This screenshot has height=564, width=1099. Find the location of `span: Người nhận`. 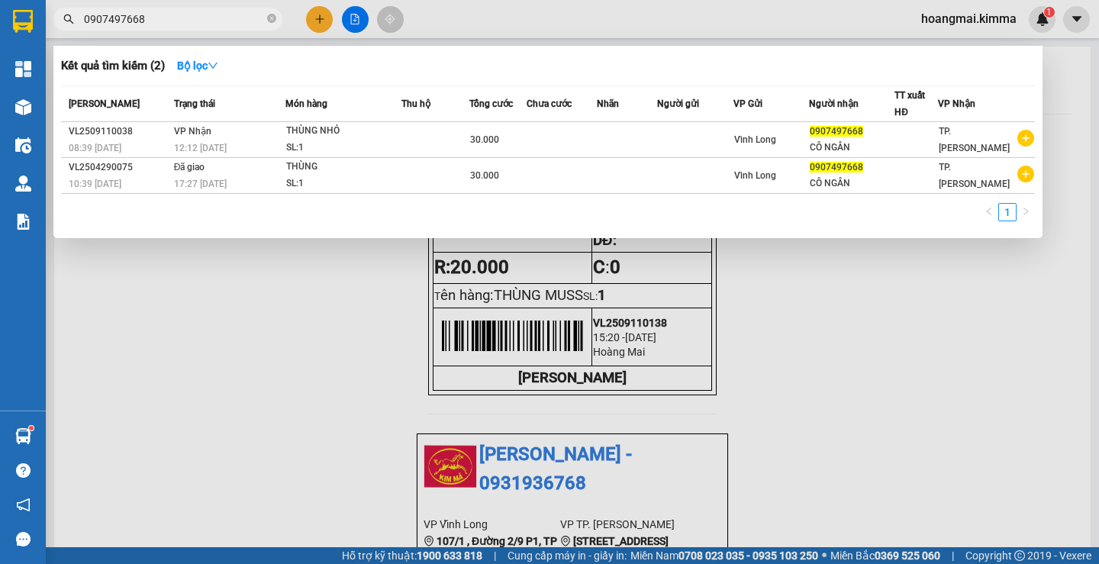

span: Người nhận is located at coordinates (834, 104).